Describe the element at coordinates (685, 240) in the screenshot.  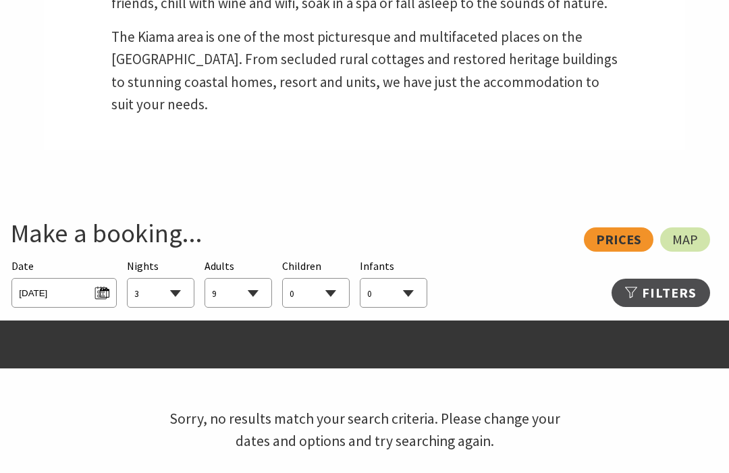
I see `a: Map` at that location.